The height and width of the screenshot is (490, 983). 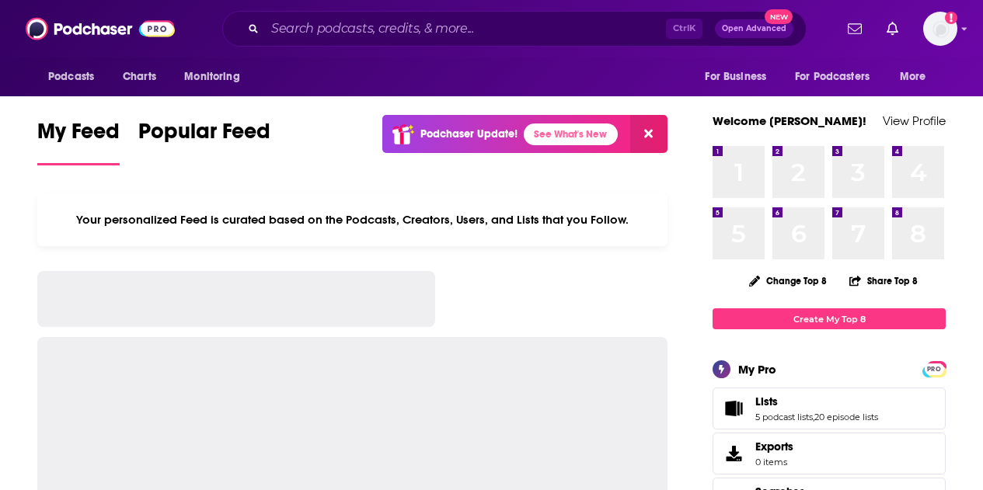 What do you see at coordinates (934, 369) in the screenshot?
I see `span: PRO` at bounding box center [934, 369].